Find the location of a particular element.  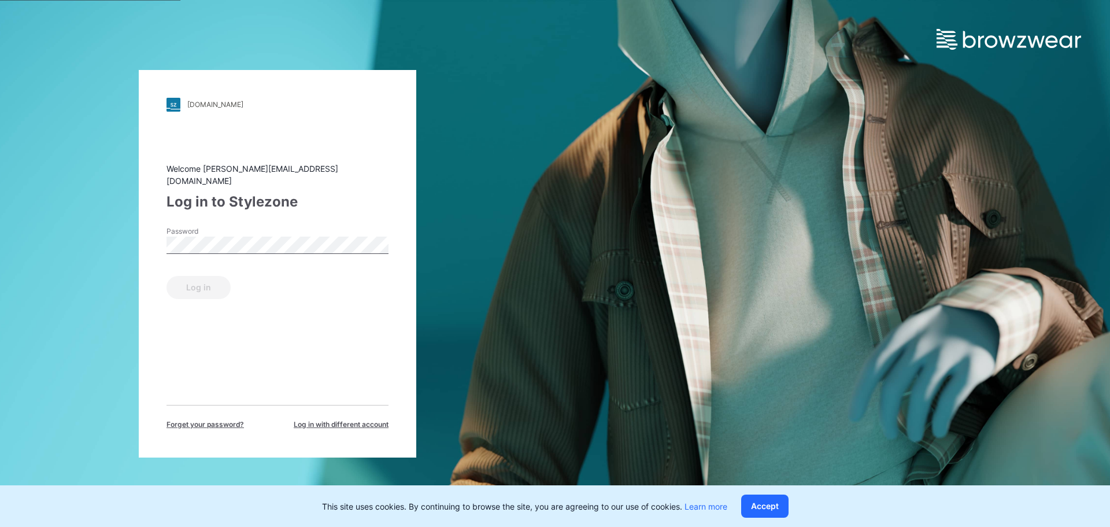

label: Password is located at coordinates (207, 231).